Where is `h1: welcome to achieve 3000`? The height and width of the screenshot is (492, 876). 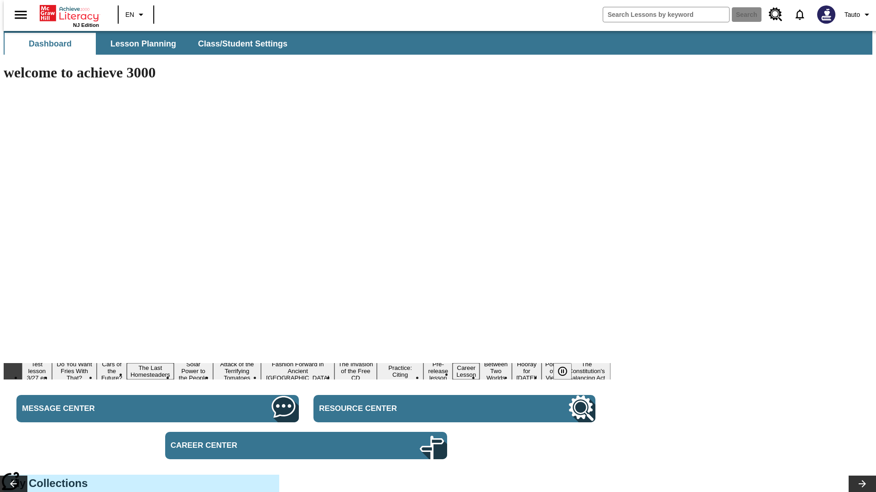
h1: welcome to achieve 3000 is located at coordinates (307, 73).